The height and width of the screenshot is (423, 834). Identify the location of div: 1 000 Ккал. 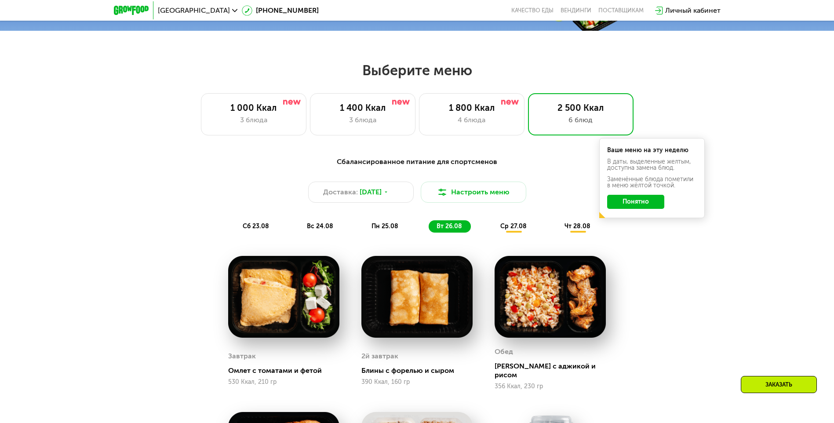
(254, 108).